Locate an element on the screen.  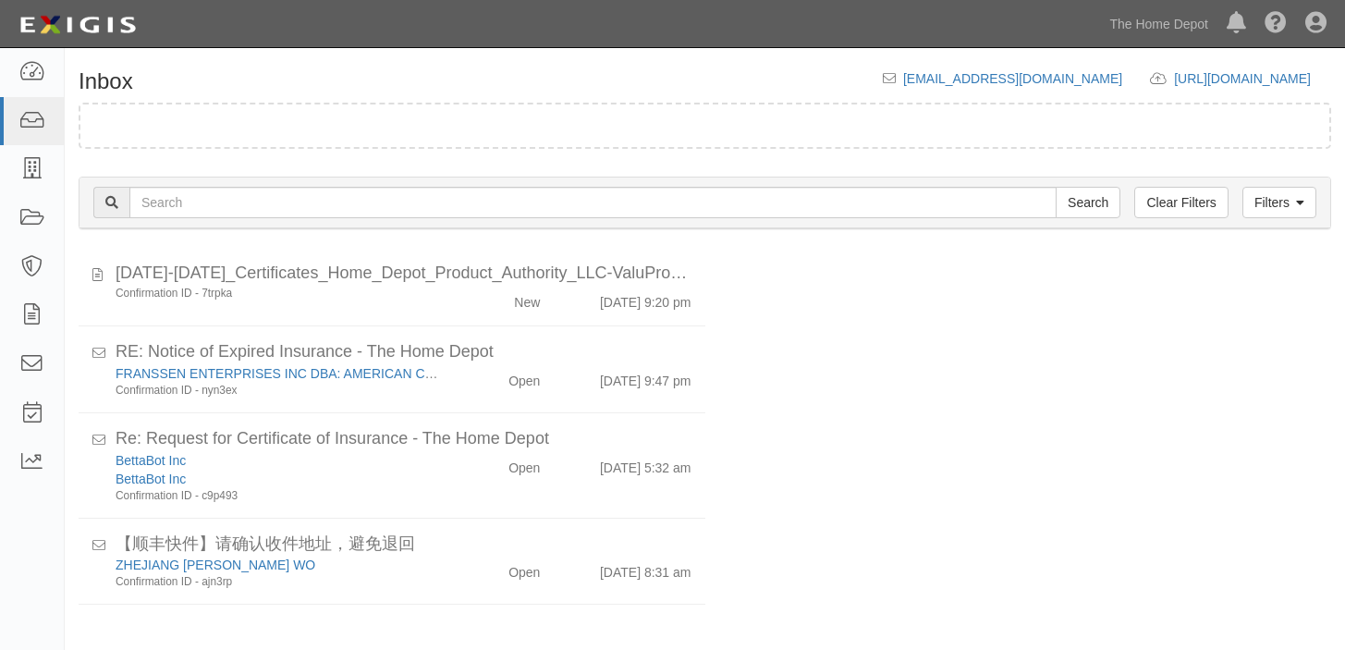
i: Help Center - Complianz is located at coordinates (1276, 24).